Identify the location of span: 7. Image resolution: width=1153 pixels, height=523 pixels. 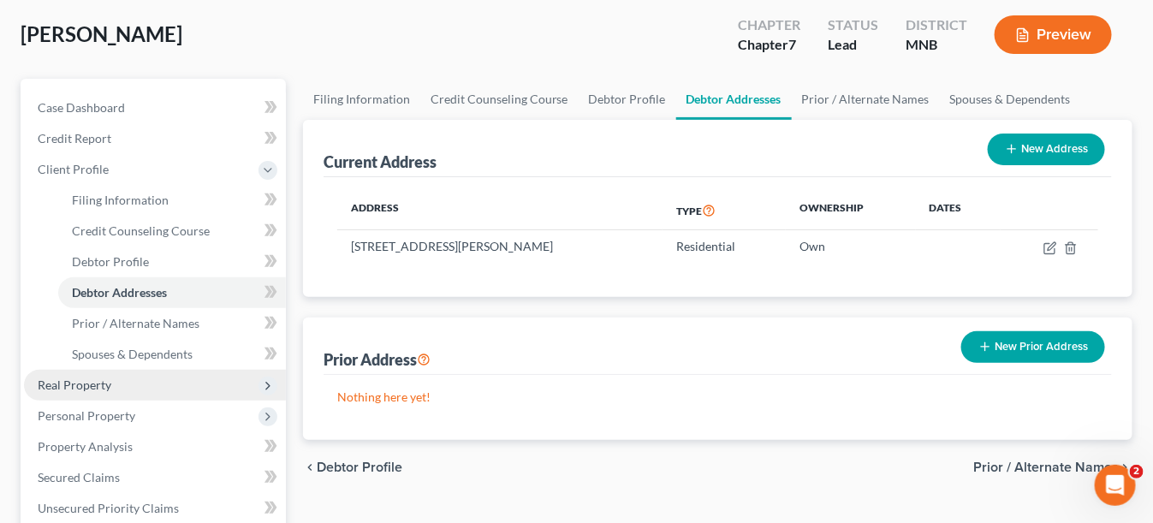
(792, 44).